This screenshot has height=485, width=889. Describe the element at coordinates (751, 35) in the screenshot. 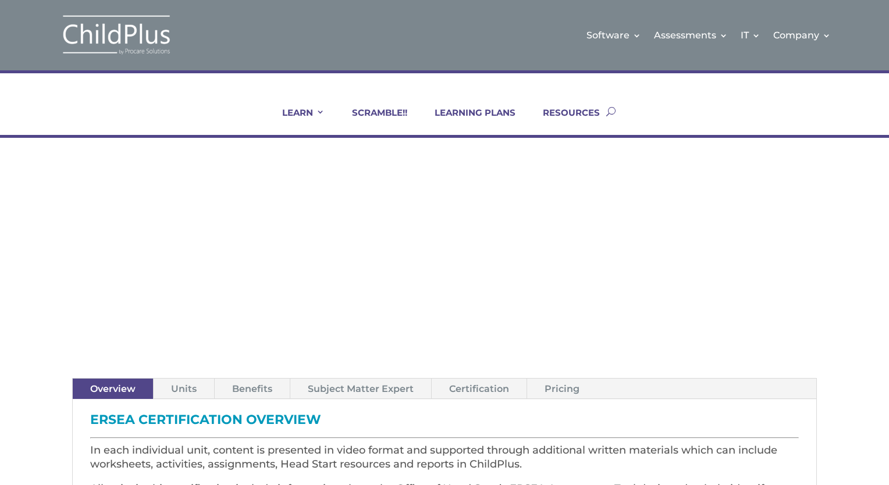

I see `a: IT` at that location.